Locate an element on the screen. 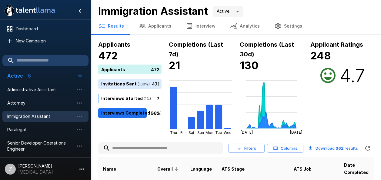 This screenshot has width=381, height=180. p: 471 is located at coordinates (156, 84).